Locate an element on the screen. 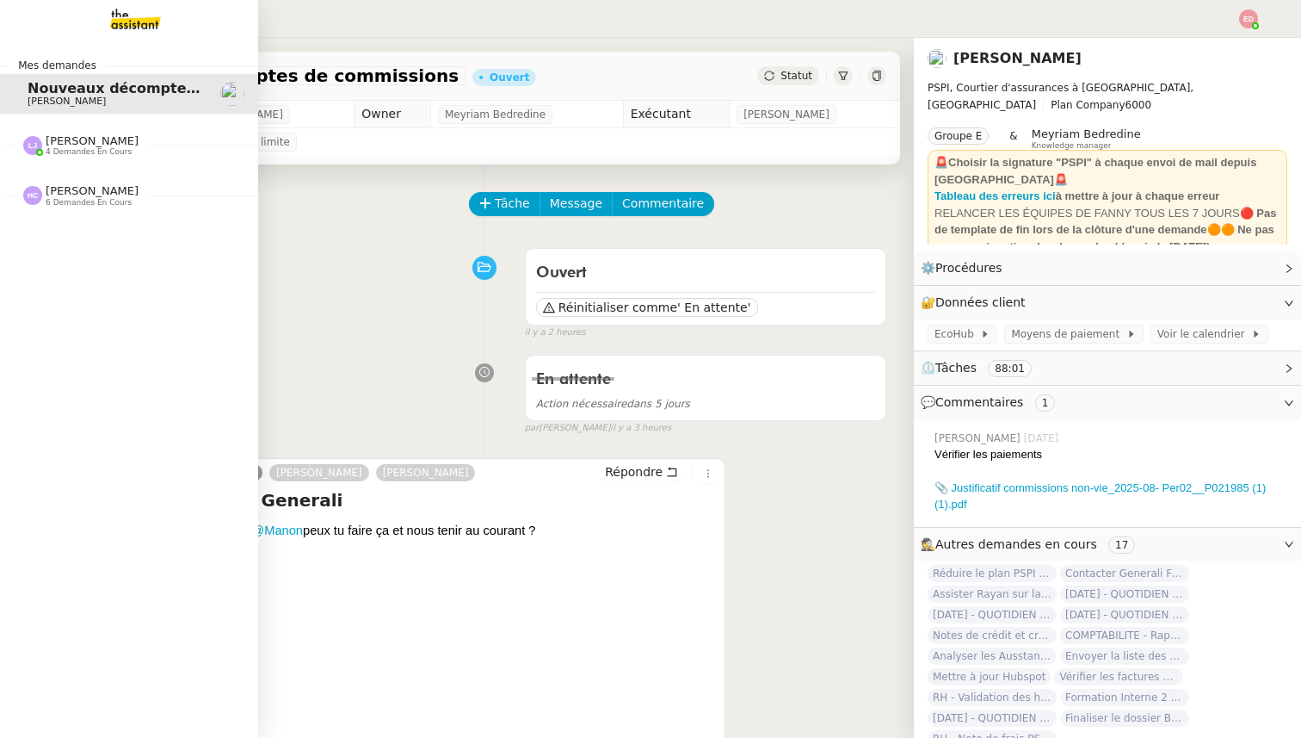  span: EcoHub is located at coordinates (957, 334).